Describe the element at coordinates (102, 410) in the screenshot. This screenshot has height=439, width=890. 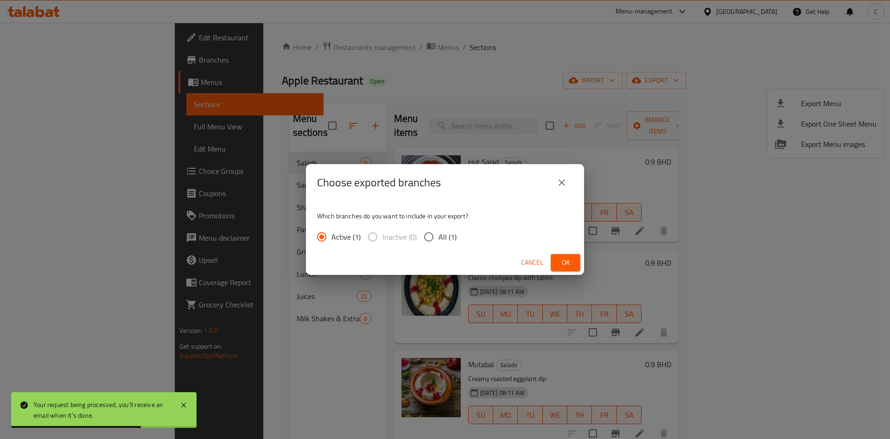
I see `div: Your request being processed, you’ll receive an email when it’s done.` at that location.